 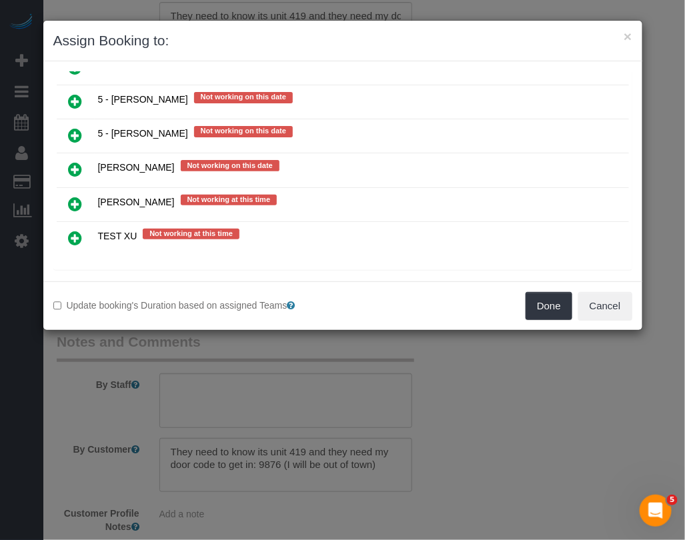 I want to click on span: 5, so click(x=672, y=500).